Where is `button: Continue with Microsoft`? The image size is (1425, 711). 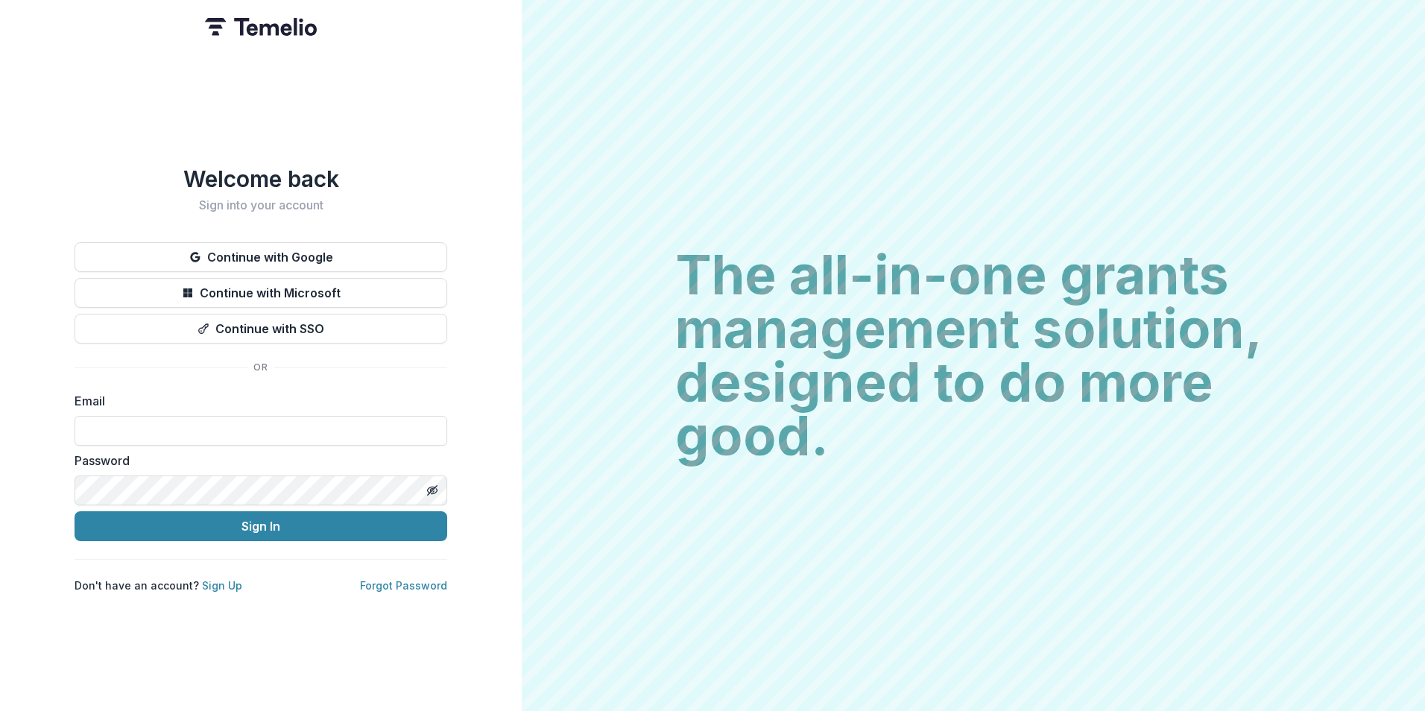
button: Continue with Microsoft is located at coordinates (261, 293).